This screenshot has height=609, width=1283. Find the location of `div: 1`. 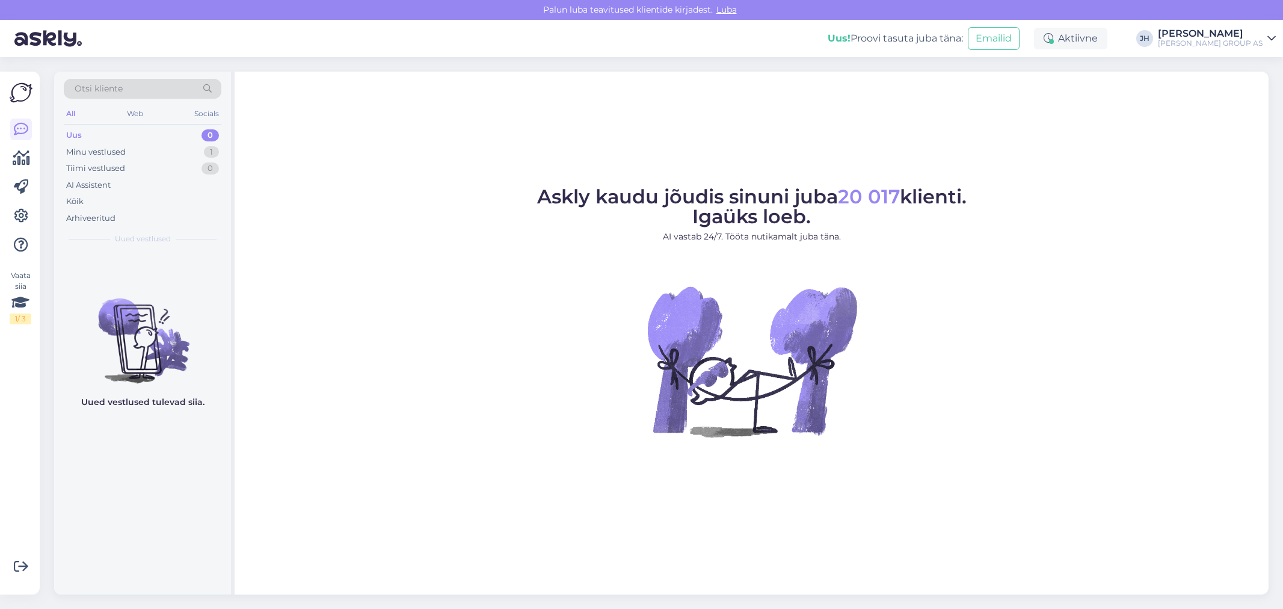

div: 1 is located at coordinates (211, 152).